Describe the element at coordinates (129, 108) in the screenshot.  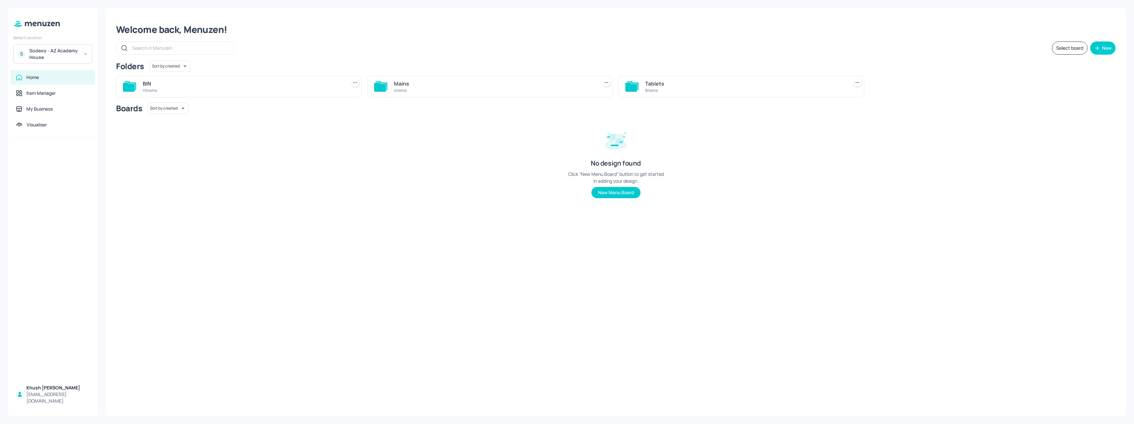
I see `div: Boards` at that location.